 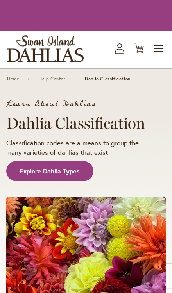 I want to click on p: Classification codes are a means to group the many varieties of dahlias that exist, so click(x=78, y=148).